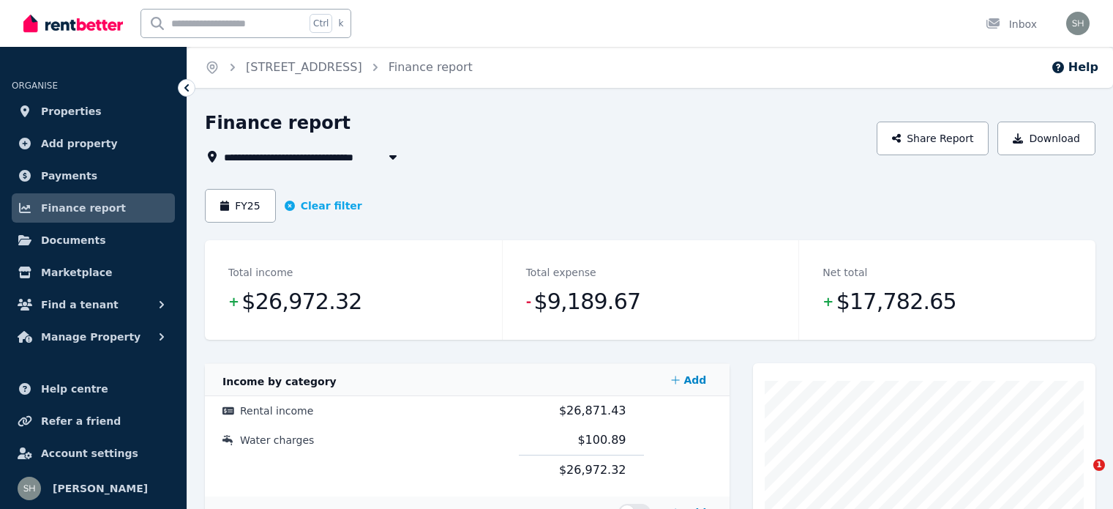  Describe the element at coordinates (93, 453) in the screenshot. I see `a: Account settings` at that location.